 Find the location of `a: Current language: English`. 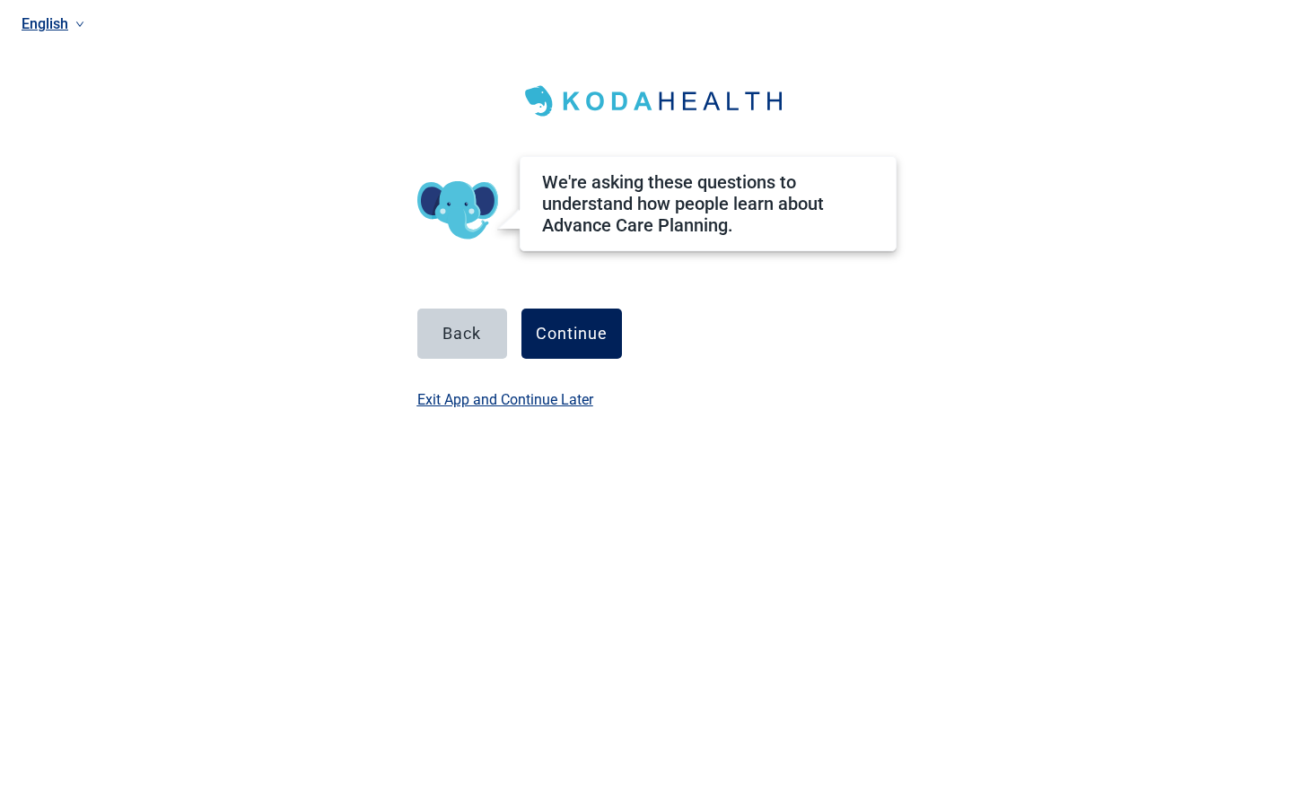

a: Current language: English is located at coordinates (652, 23).